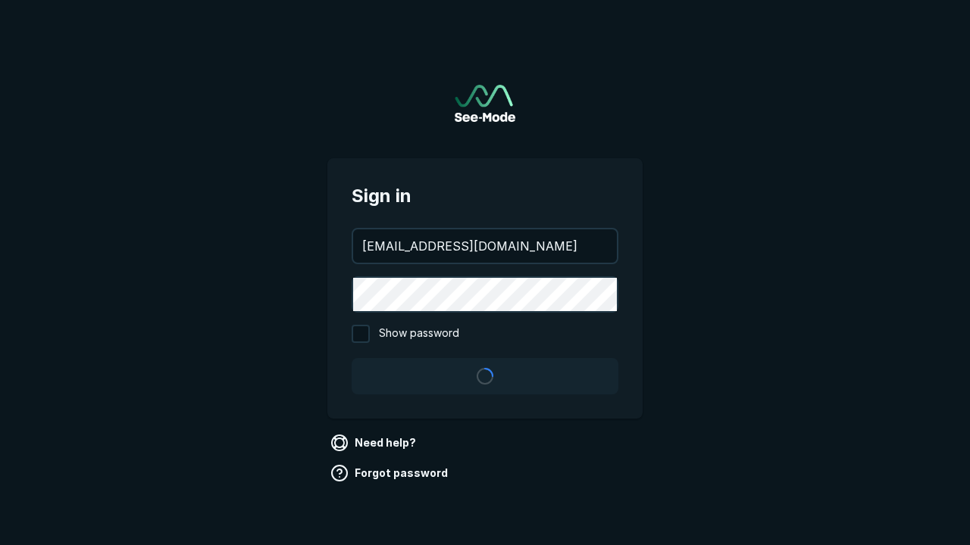  I want to click on span: Show password, so click(419, 334).